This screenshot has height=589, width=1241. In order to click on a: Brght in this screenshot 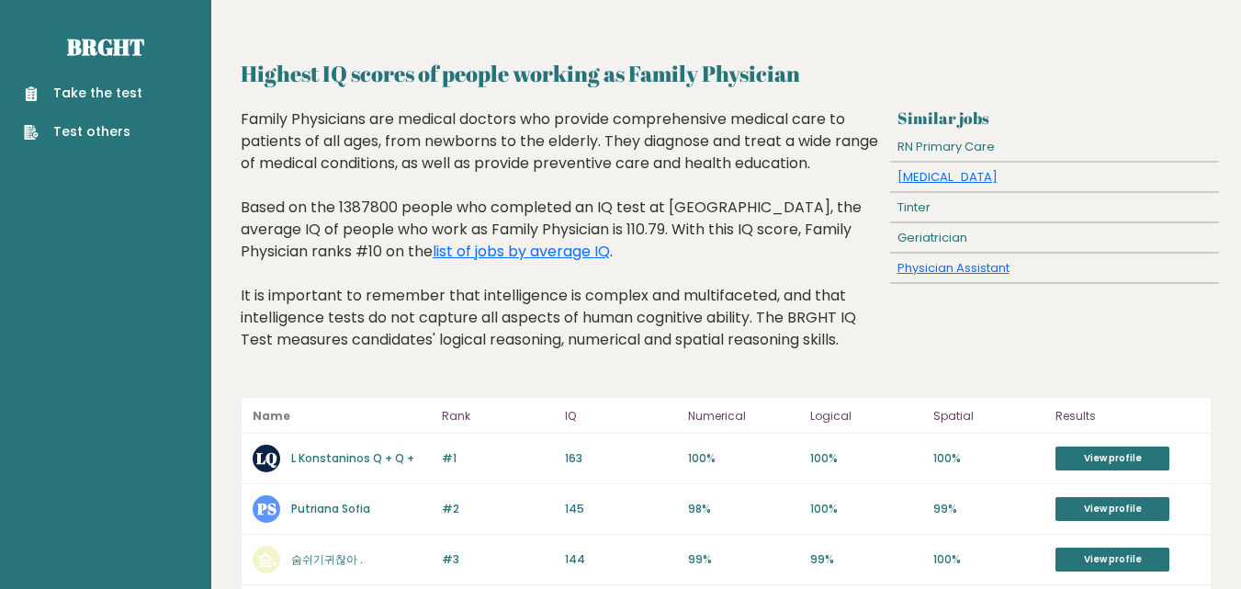, I will do `click(106, 47)`.